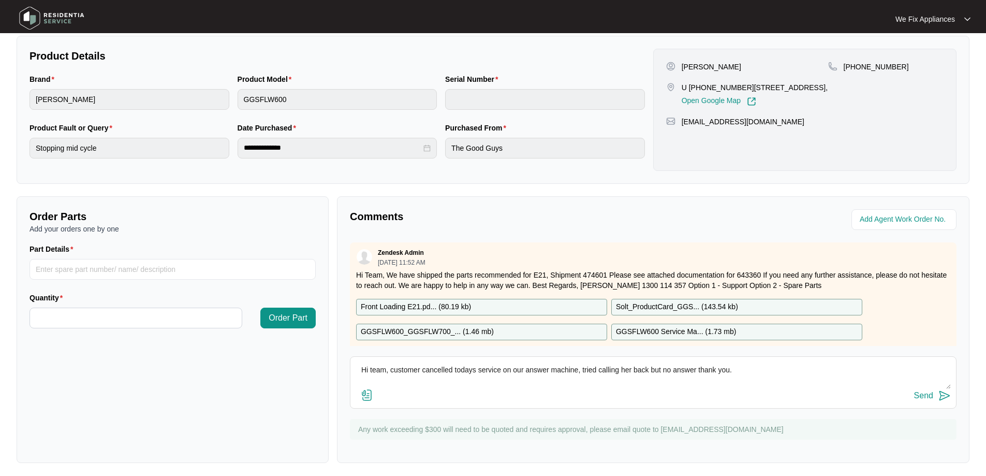 This screenshot has width=986, height=476. Describe the element at coordinates (751, 101) in the screenshot. I see `img: Link-External` at that location.